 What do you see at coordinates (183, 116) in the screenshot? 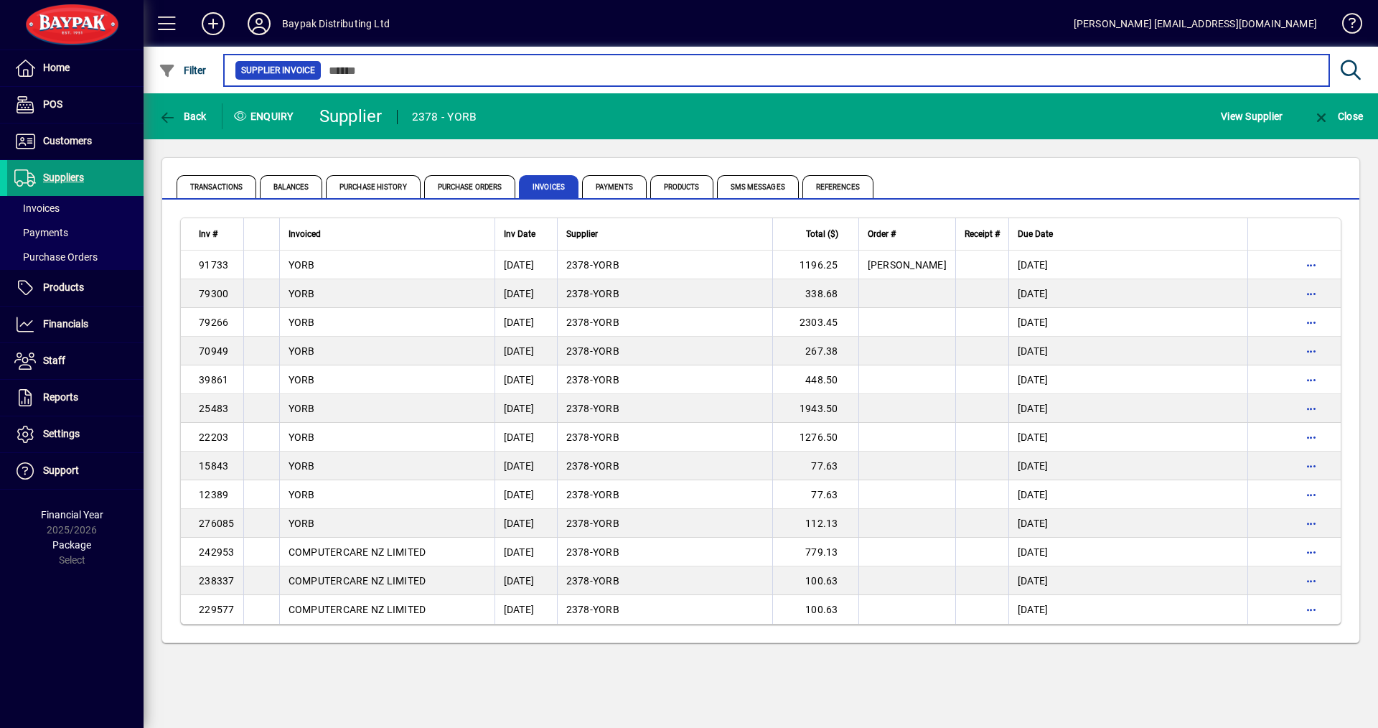
I see `app-page-header-button: Back` at bounding box center [183, 116].